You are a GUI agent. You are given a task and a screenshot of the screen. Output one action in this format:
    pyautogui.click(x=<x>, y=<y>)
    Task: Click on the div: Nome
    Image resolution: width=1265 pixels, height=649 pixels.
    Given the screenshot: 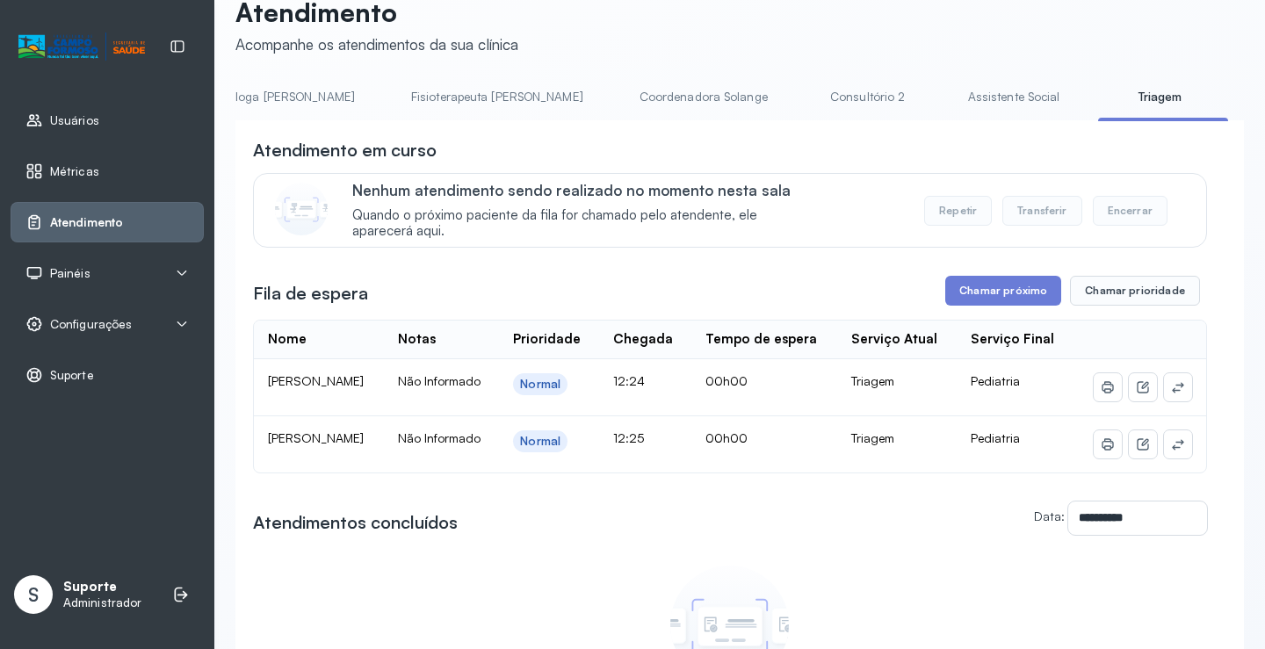 What is the action you would take?
    pyautogui.click(x=287, y=339)
    